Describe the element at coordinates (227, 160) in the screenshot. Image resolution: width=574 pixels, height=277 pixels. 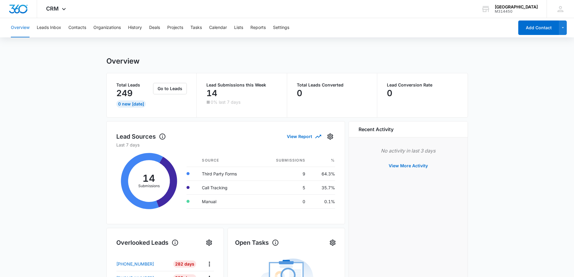
I see `th: Source` at that location.